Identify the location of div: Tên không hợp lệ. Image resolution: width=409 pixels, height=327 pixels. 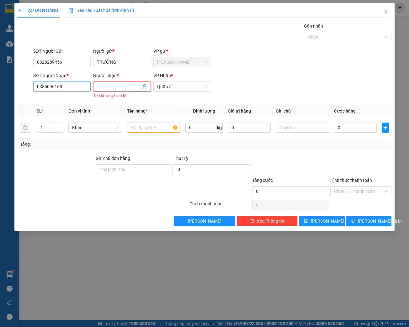
(122, 96).